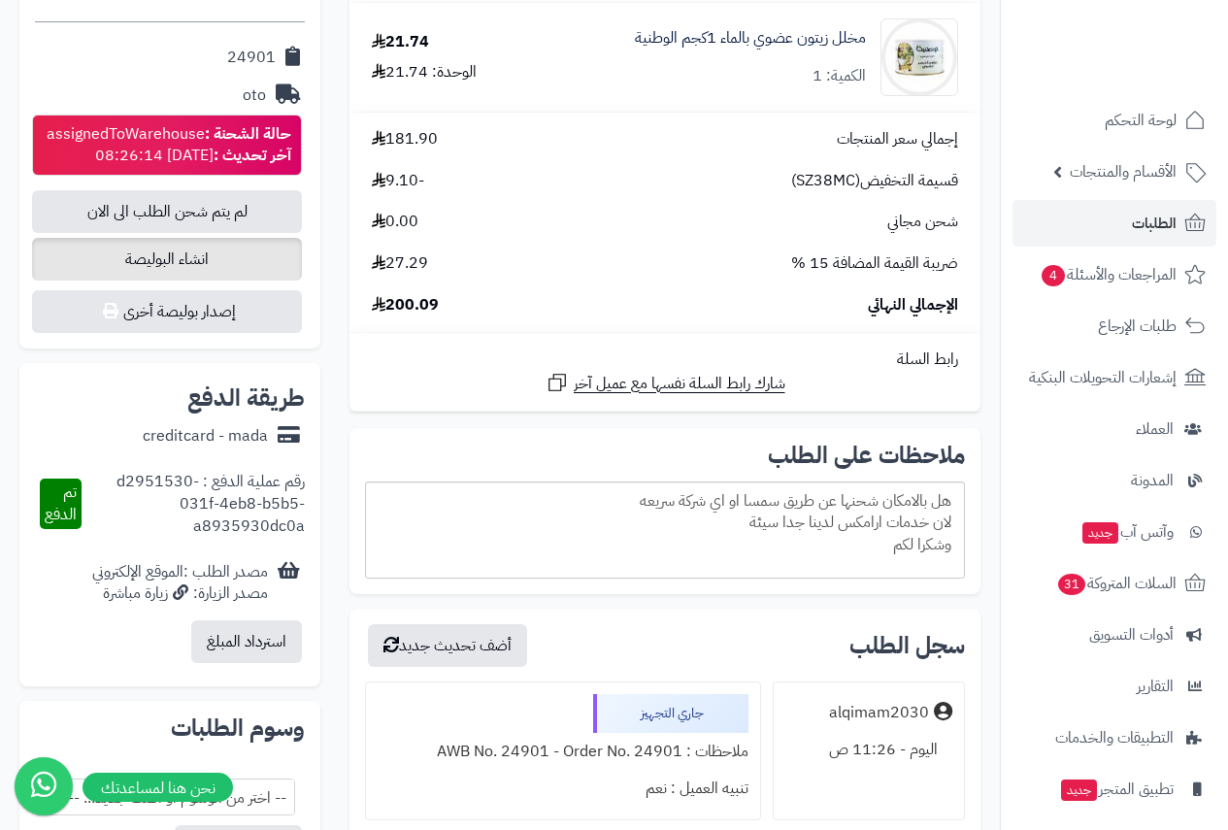 The width and height of the screenshot is (1228, 830). I want to click on a: مخلل زيتون عضوي بالماء 1كجم الوطنية, so click(750, 38).